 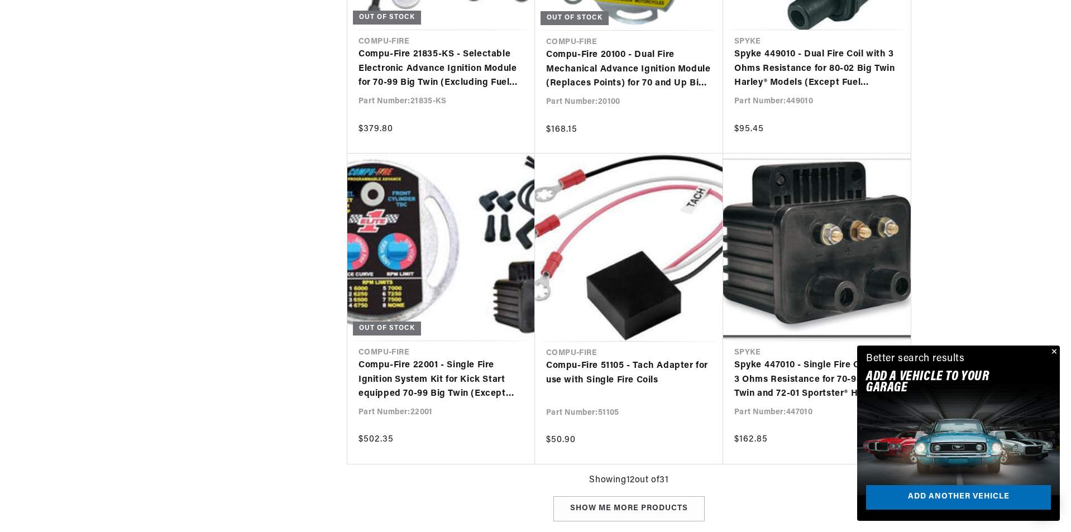 I want to click on a: Add another vehicle, so click(x=959, y=498).